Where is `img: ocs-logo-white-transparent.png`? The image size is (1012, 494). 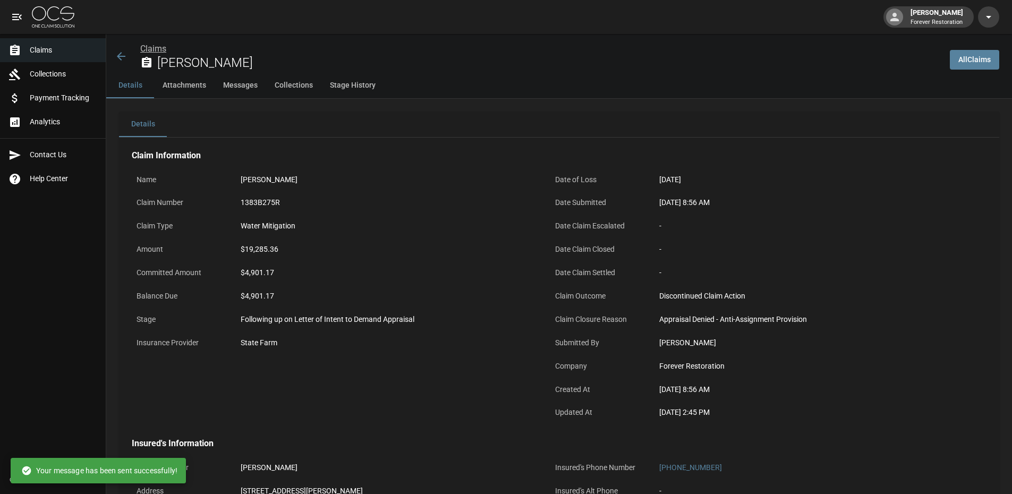 img: ocs-logo-white-transparent.png is located at coordinates (53, 17).